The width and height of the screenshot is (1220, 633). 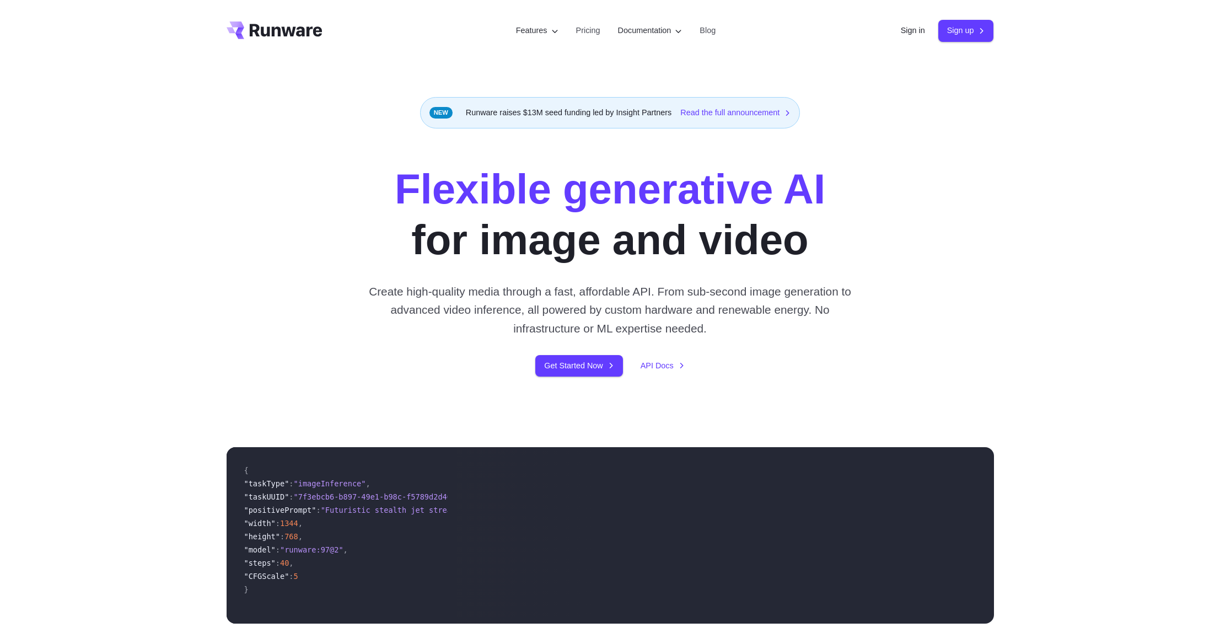 I want to click on a: Pricing, so click(x=588, y=30).